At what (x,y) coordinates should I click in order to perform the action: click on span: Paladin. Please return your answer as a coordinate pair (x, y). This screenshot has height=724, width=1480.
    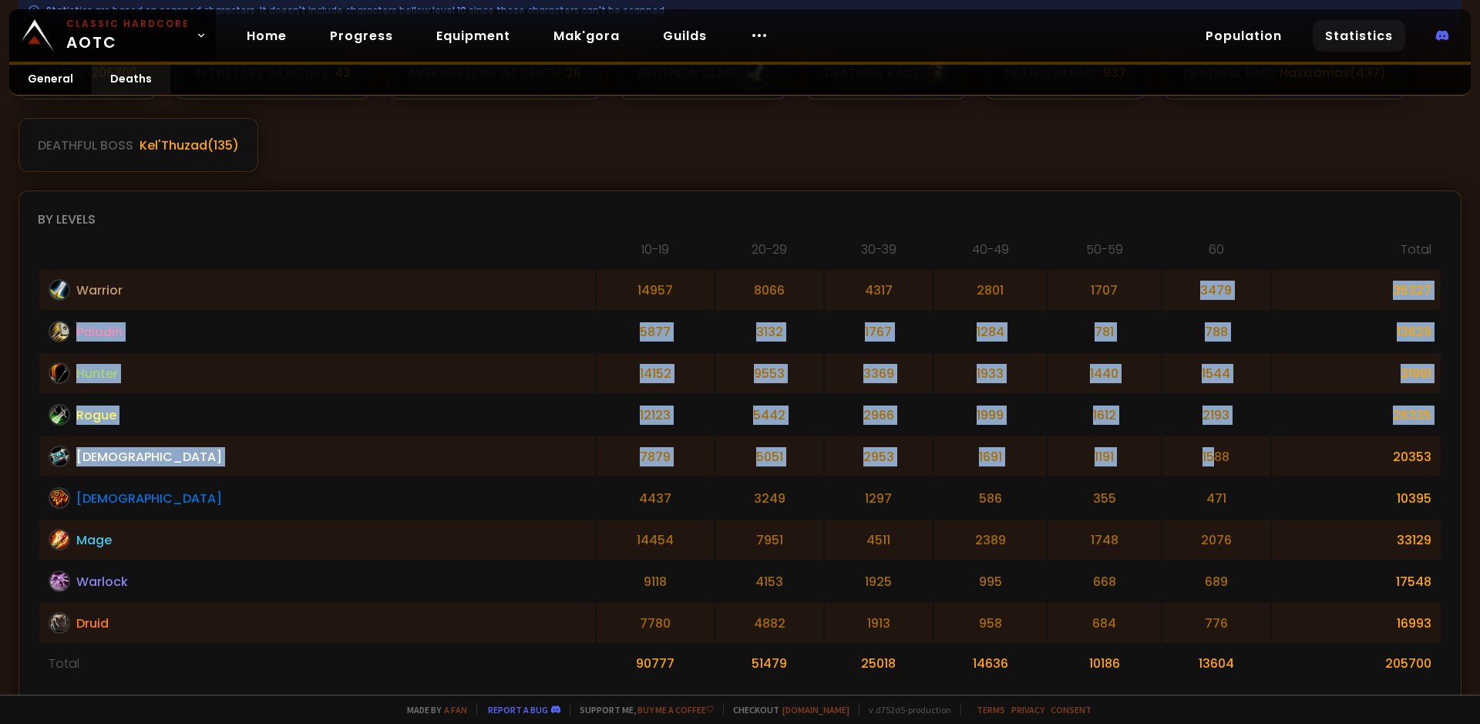
    Looking at the image, I should click on (99, 331).